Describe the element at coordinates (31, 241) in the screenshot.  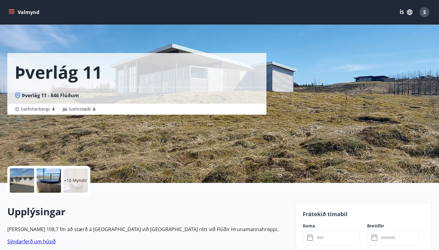
I see `a: Sýndarferð um húsið` at that location.